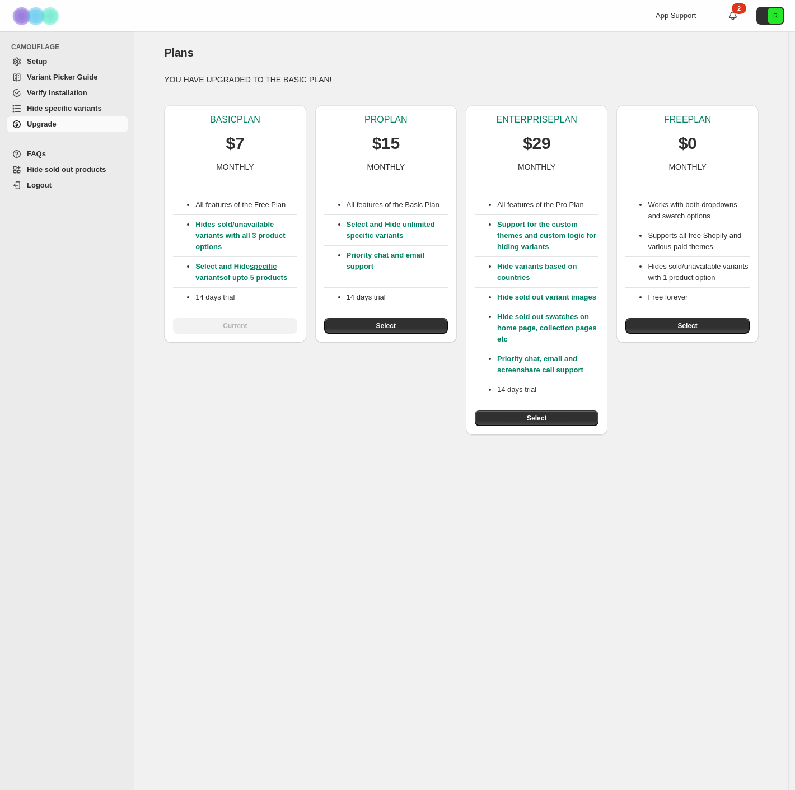 The image size is (795, 790). I want to click on p: Hides sold/unavailable variants with all 3 product options, so click(246, 236).